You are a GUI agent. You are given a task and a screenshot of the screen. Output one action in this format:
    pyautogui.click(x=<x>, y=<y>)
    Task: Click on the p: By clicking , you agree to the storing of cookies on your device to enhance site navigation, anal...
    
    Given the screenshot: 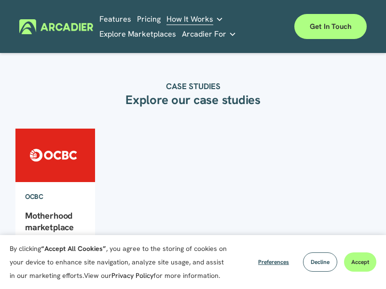 What is the action you would take?
    pyautogui.click(x=118, y=262)
    